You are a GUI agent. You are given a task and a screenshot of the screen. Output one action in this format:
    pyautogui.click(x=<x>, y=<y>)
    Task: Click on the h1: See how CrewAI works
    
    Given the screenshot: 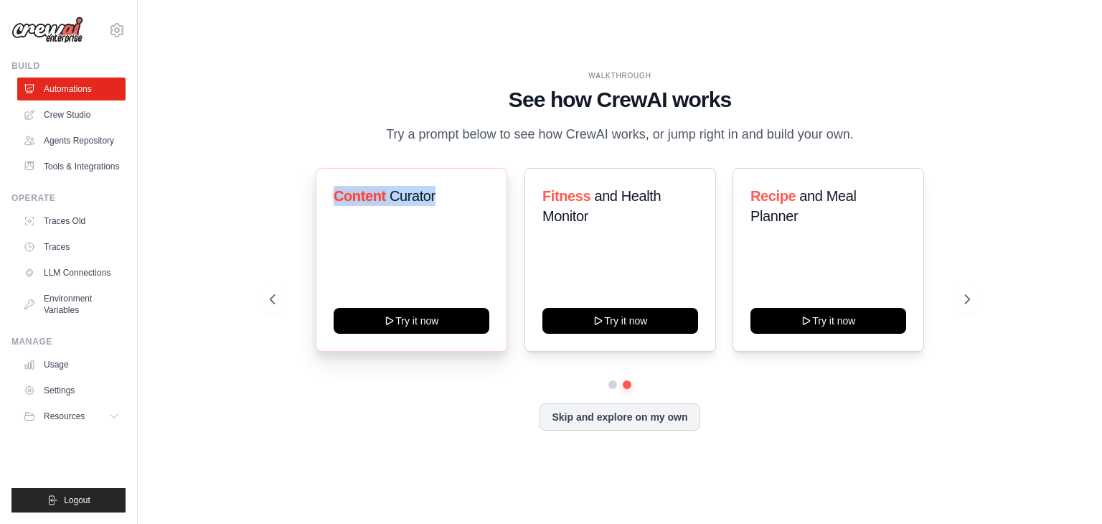 What is the action you would take?
    pyautogui.click(x=620, y=100)
    